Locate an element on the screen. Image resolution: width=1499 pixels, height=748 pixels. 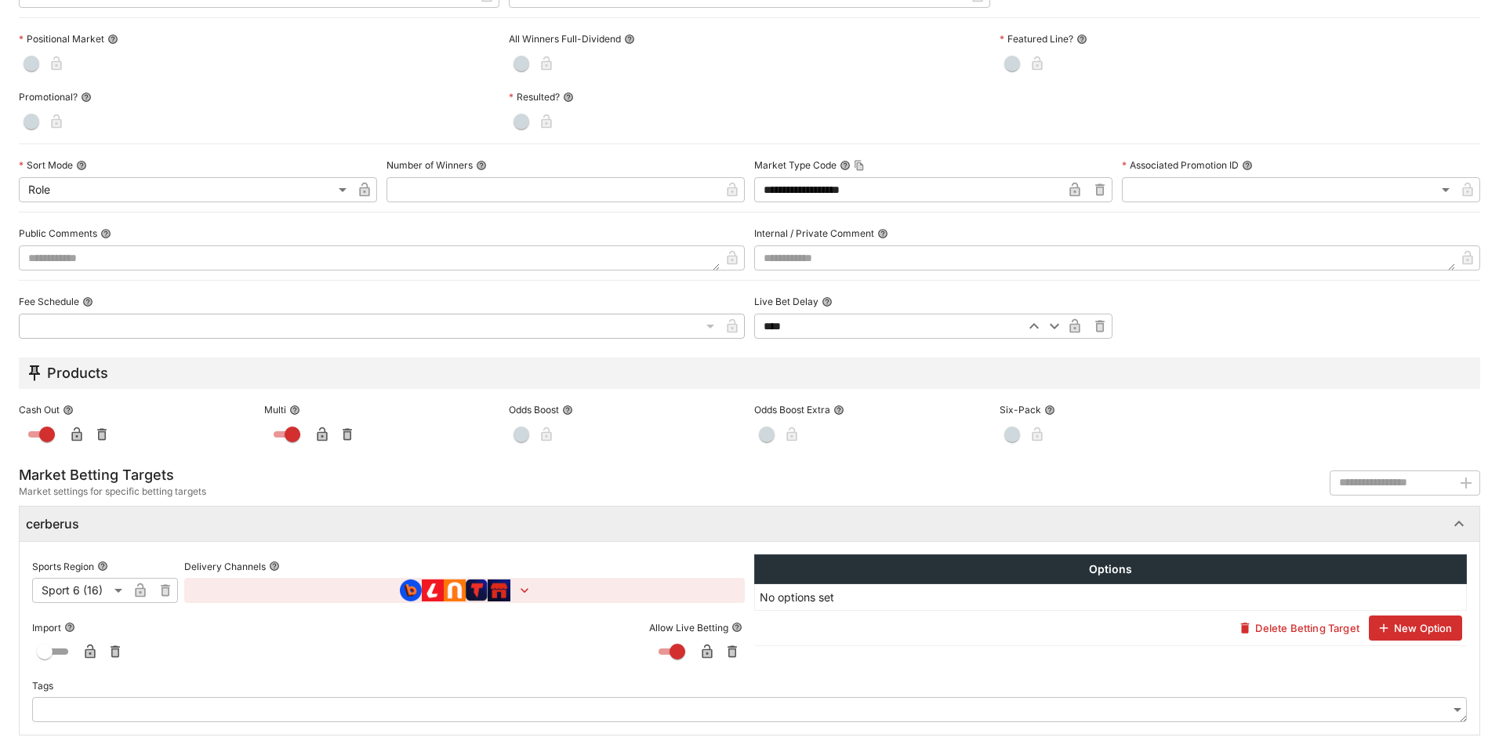
button: Sort Mode is located at coordinates (82, 165).